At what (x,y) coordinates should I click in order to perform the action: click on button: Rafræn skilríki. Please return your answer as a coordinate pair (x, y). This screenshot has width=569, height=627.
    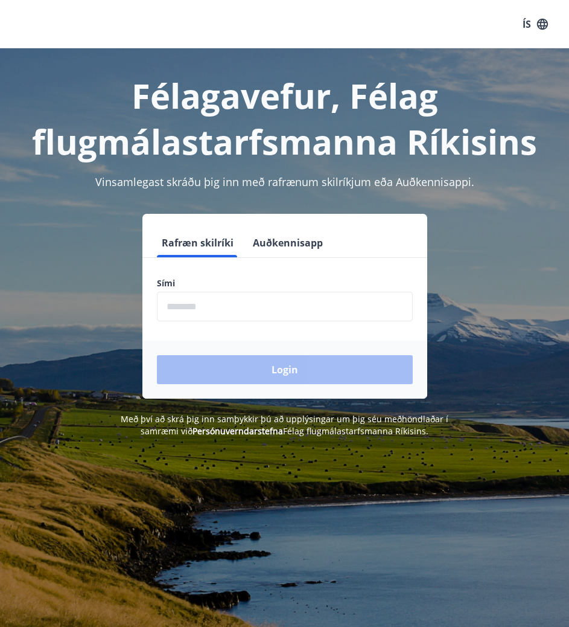
    Looking at the image, I should click on (197, 243).